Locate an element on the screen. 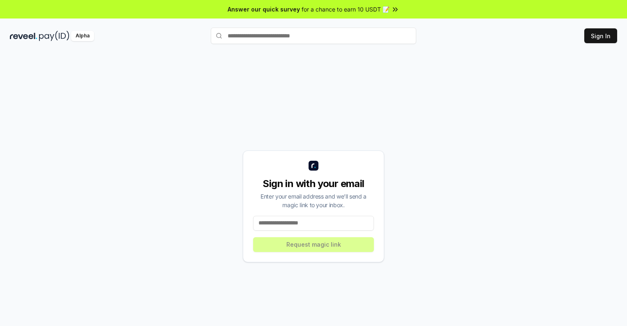 The height and width of the screenshot is (326, 627). div: Enter your email address and we’ll send a magic link to your inbox. is located at coordinates (314, 201).